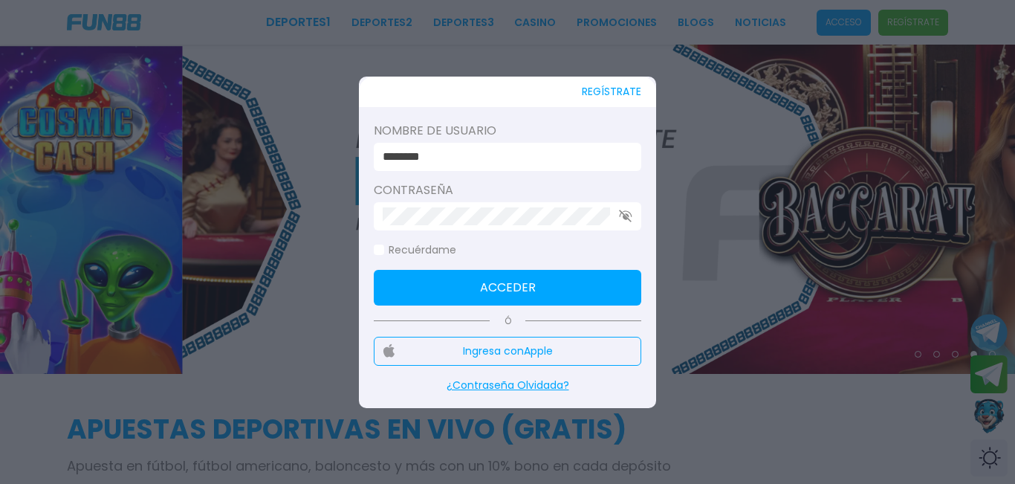  I want to click on p: Ó, so click(508, 321).